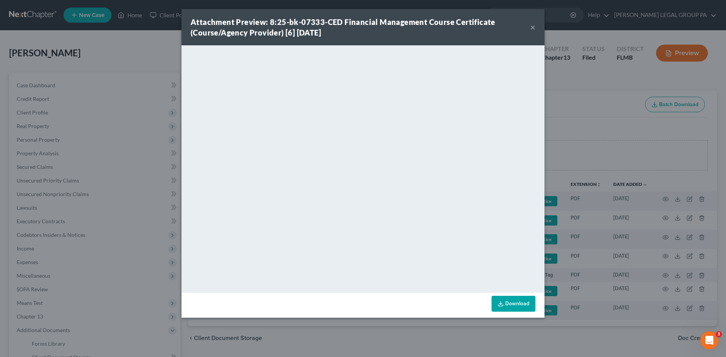  Describe the element at coordinates (343, 27) in the screenshot. I see `strong: Attachment Preview: 8:25-bk-07333-CED Financial Management Course Certificate (Course/Agency Prov...` at that location.